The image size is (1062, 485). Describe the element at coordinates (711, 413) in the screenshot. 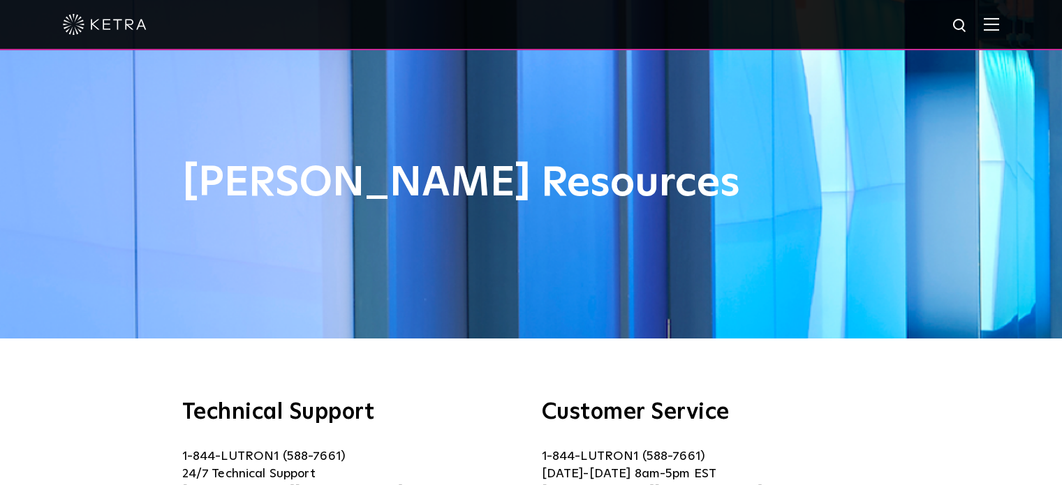

I see `h3: Customer Service` at that location.